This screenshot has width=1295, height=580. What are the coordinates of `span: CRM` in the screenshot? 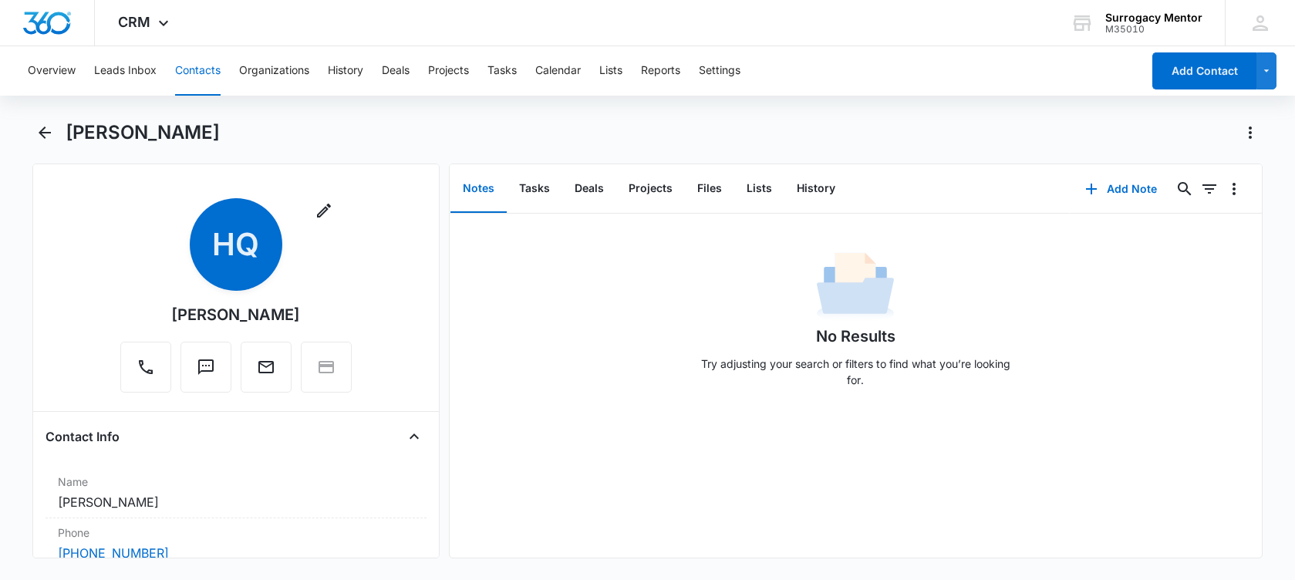 It's located at (134, 22).